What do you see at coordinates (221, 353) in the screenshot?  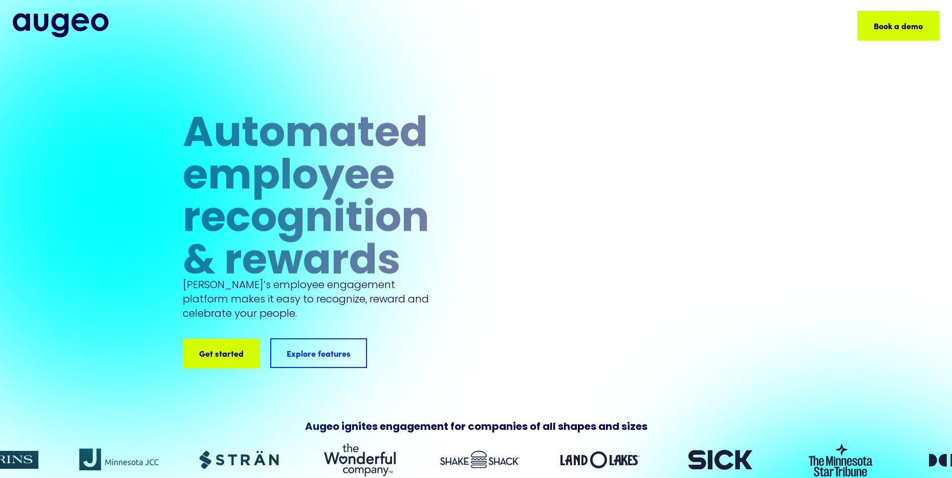 I see `a: Get started` at bounding box center [221, 353].